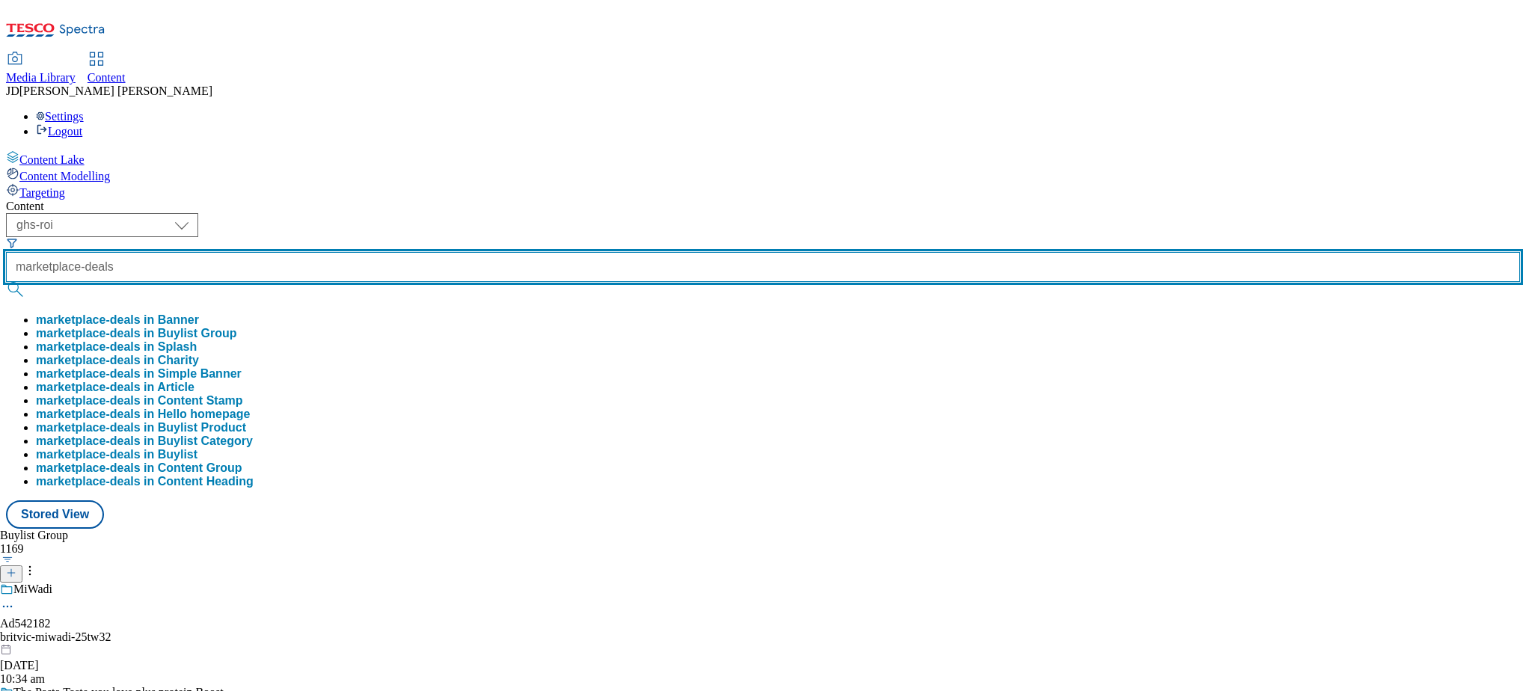 The width and height of the screenshot is (1526, 691). What do you see at coordinates (200, 467) in the screenshot?
I see `span: Content Group` at bounding box center [200, 467].